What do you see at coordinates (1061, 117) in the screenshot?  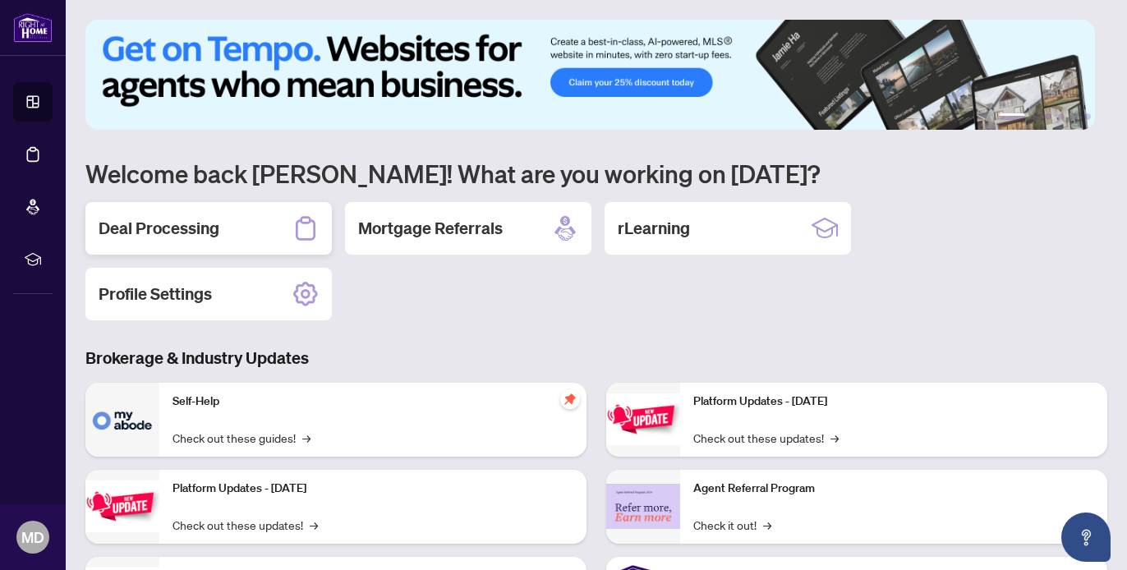 I see `button: 4` at bounding box center [1061, 117].